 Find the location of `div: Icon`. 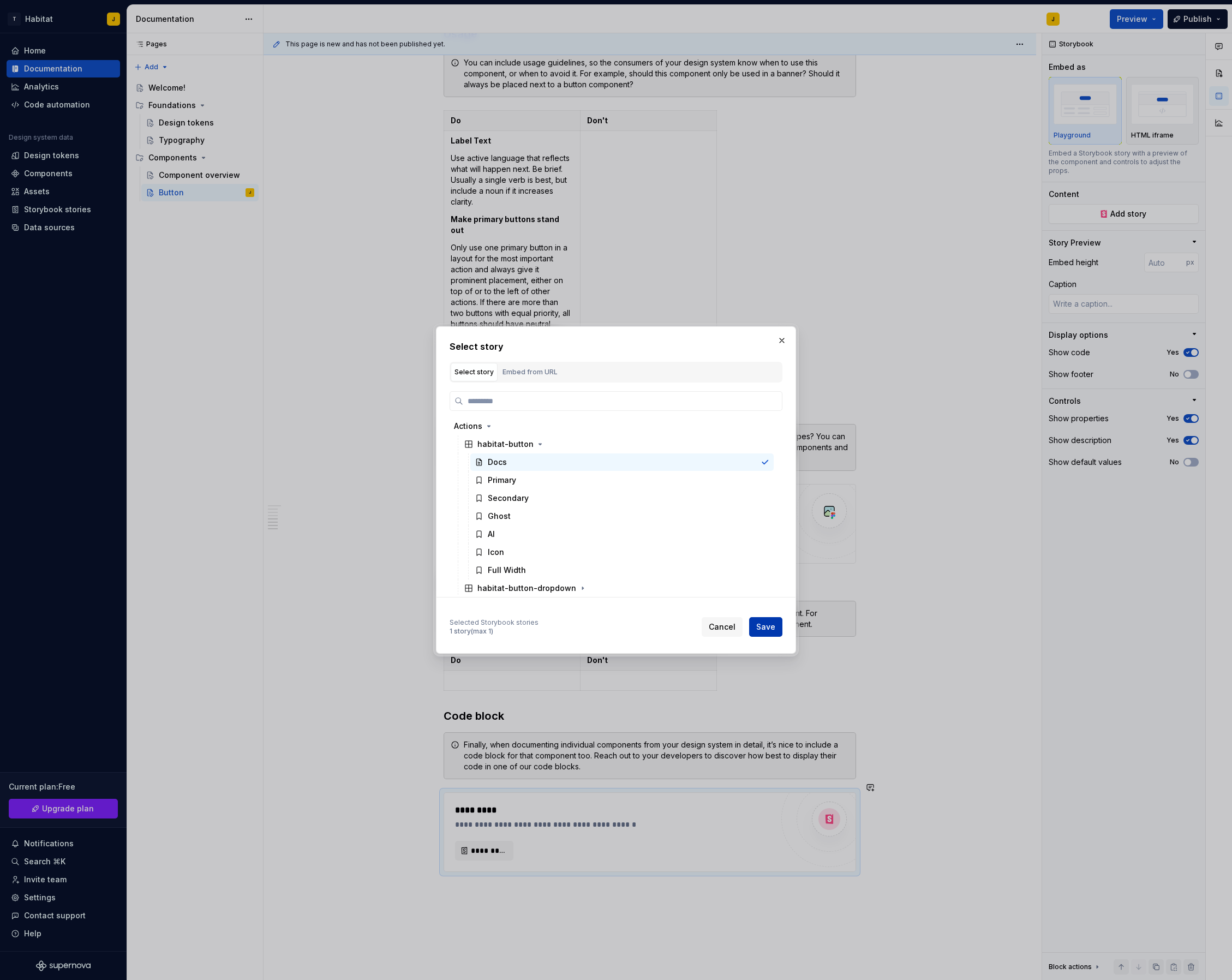

div: Icon is located at coordinates (496, 553).